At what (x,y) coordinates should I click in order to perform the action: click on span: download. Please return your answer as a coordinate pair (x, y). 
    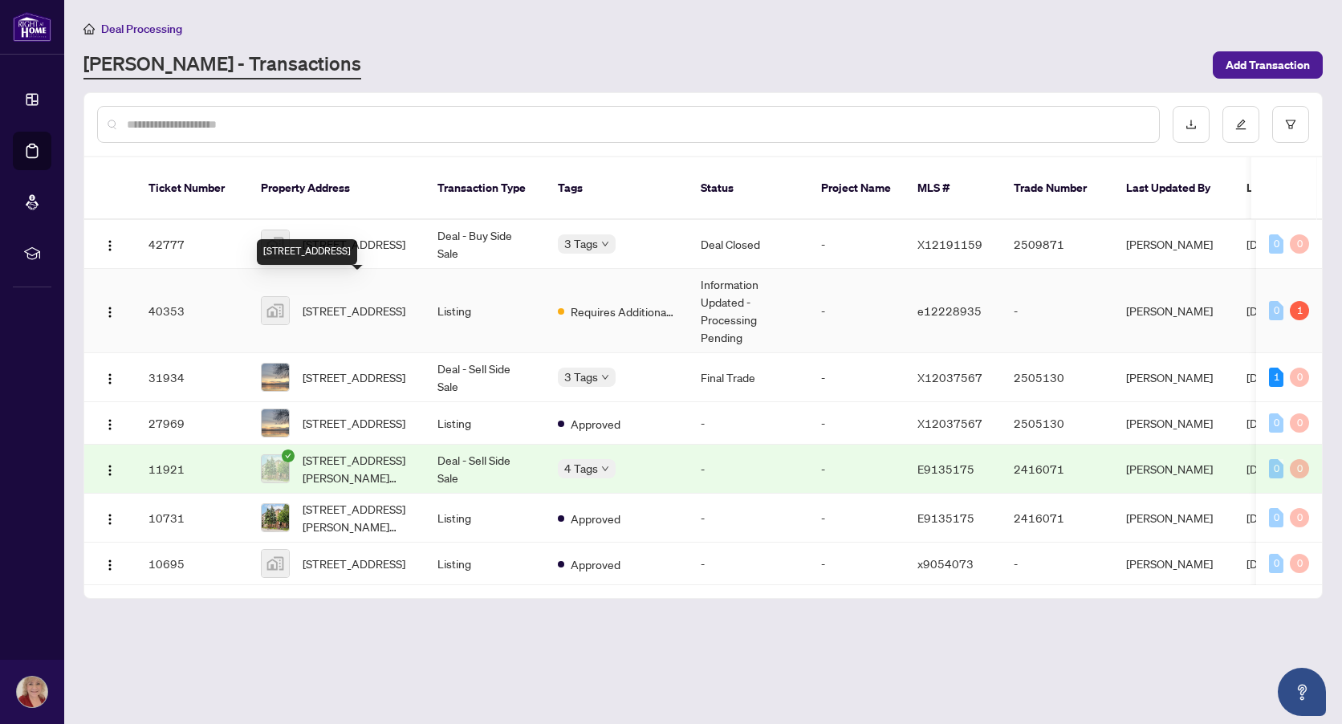
    Looking at the image, I should click on (1191, 124).